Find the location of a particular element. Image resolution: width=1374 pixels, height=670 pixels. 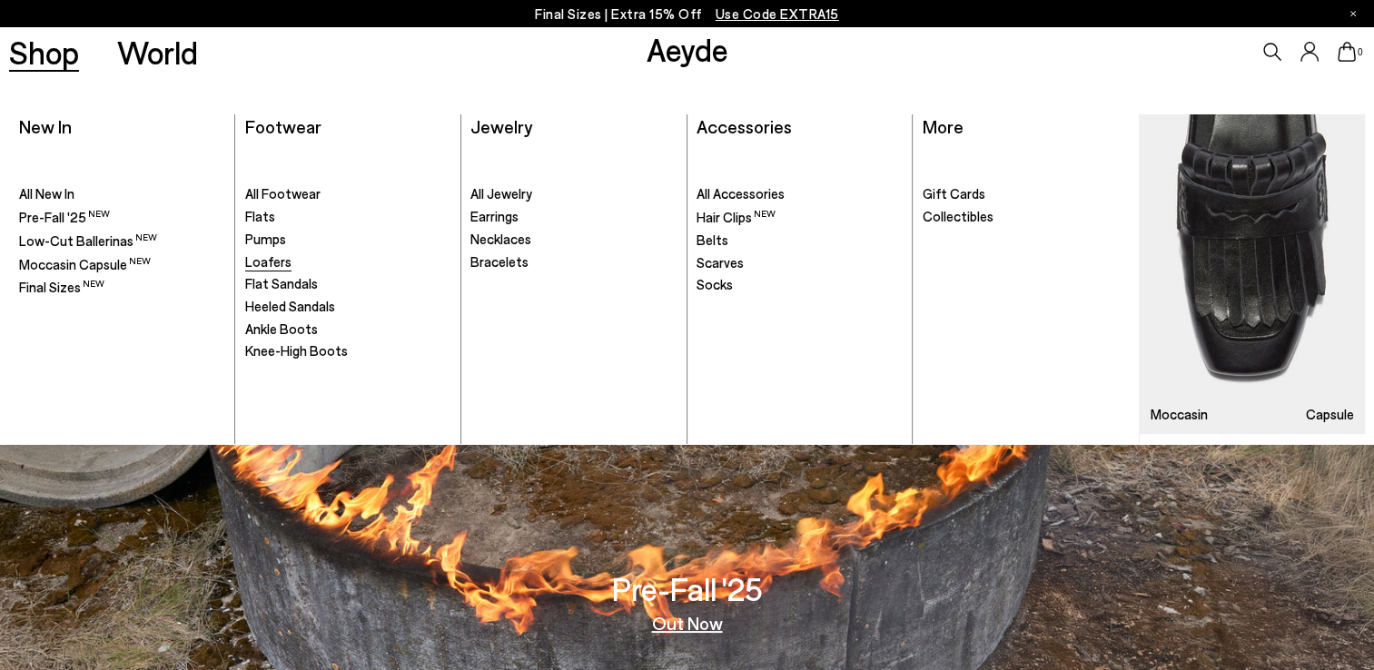

a: All Jewelry is located at coordinates (573, 194).